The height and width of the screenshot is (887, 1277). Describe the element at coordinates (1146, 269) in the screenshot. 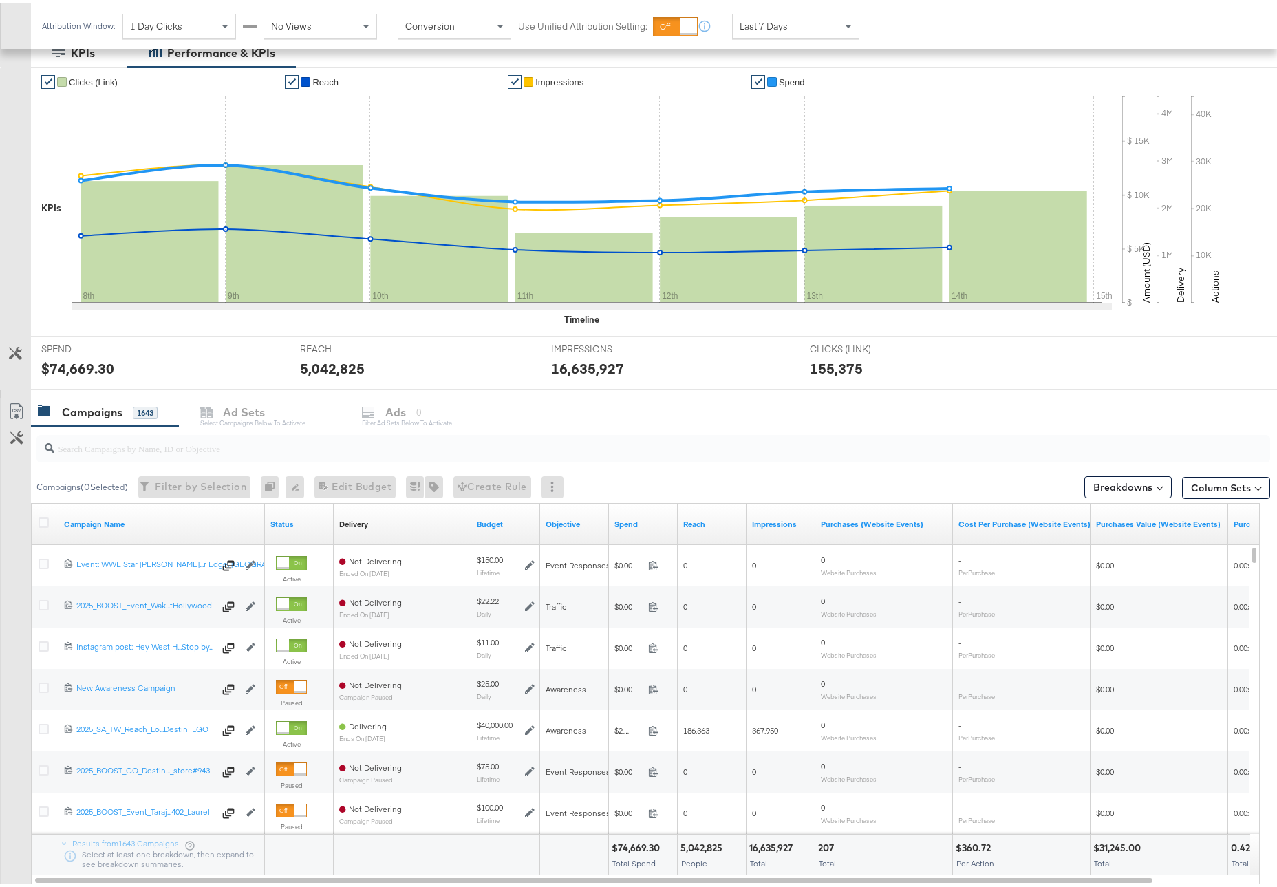

I see `text: Amount (USD)` at that location.